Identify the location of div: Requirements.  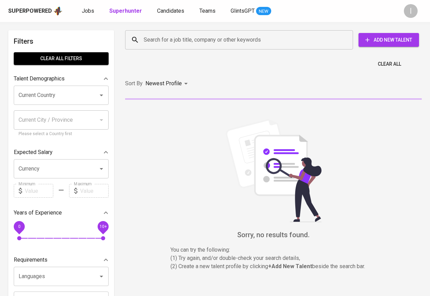
(61, 260).